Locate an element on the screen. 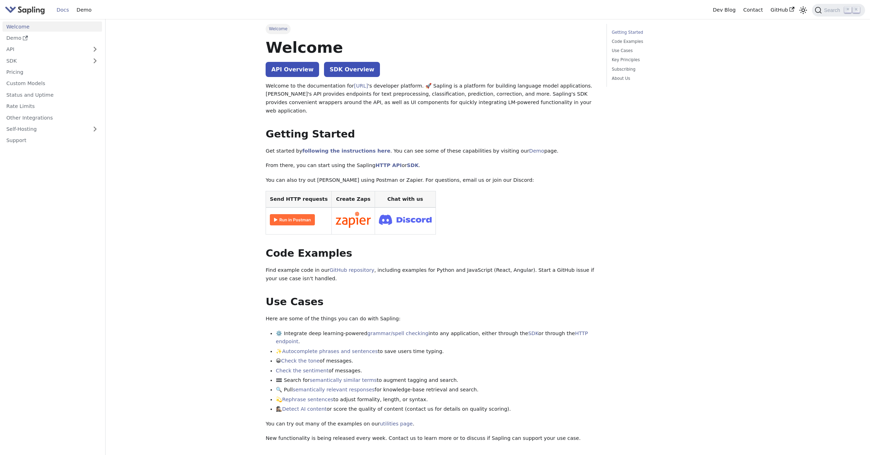 The width and height of the screenshot is (870, 455). img: Connect in Zapier is located at coordinates (353, 220).